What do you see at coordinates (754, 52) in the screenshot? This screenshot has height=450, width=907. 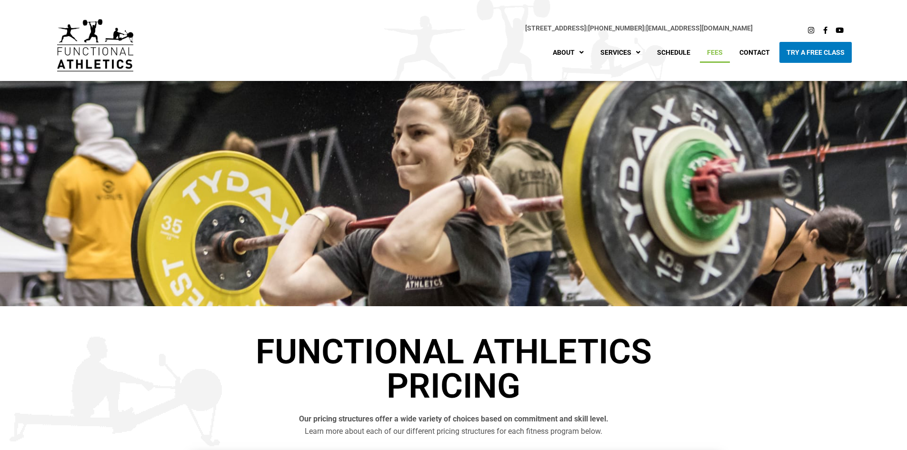 I see `a: Contact` at bounding box center [754, 52].